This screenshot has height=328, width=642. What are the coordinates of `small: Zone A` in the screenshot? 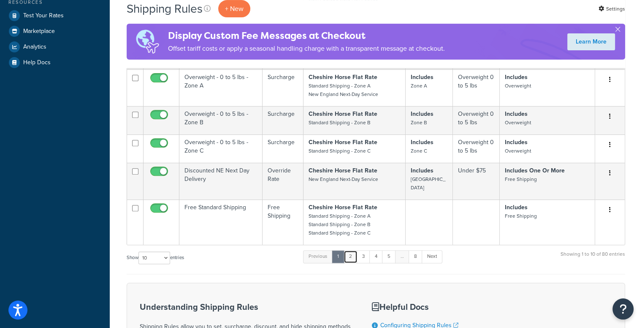 It's located at (419, 86).